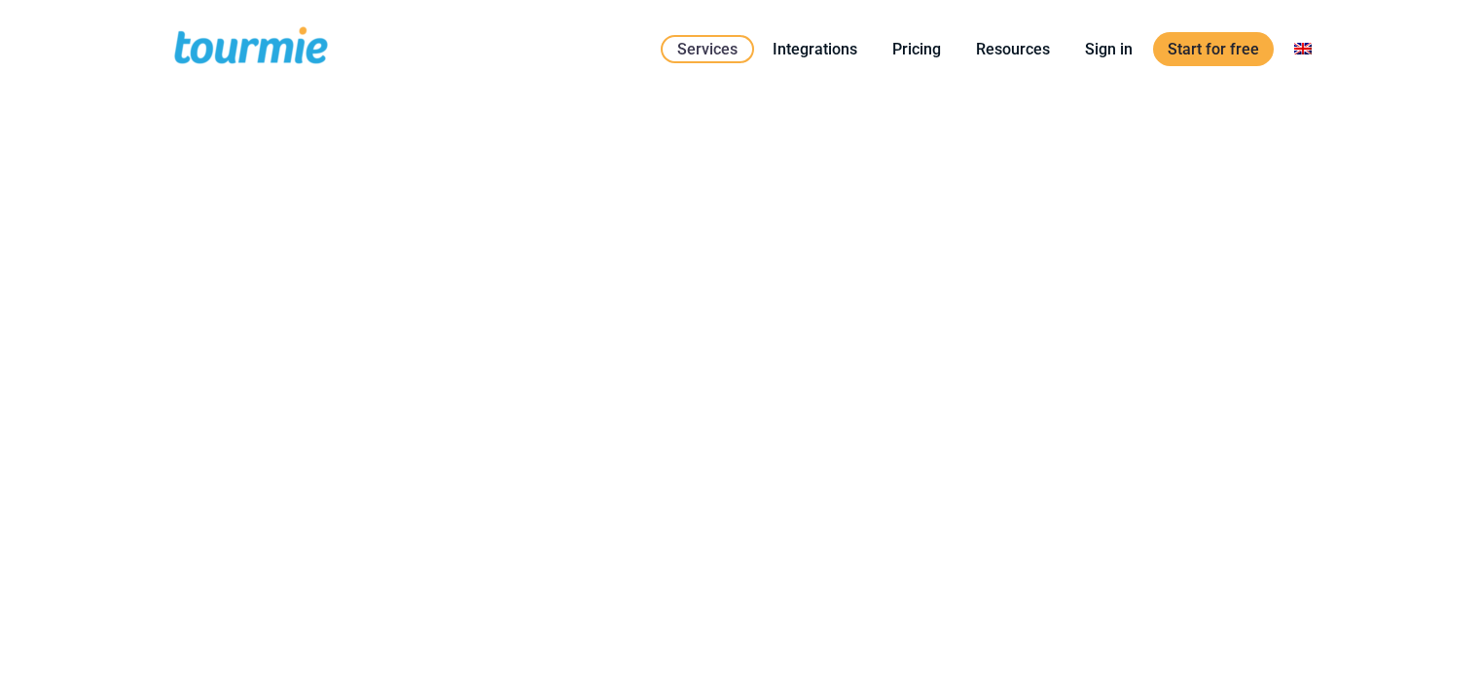 Image resolution: width=1480 pixels, height=676 pixels. What do you see at coordinates (916, 49) in the screenshot?
I see `a: Pricing` at bounding box center [916, 49].